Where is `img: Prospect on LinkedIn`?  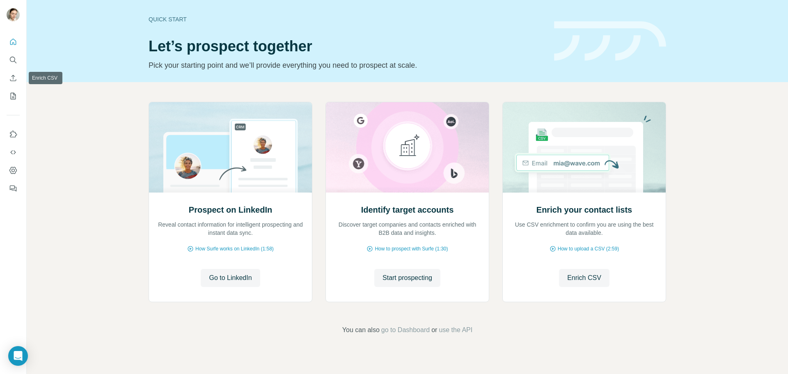
img: Prospect on LinkedIn is located at coordinates (230, 147).